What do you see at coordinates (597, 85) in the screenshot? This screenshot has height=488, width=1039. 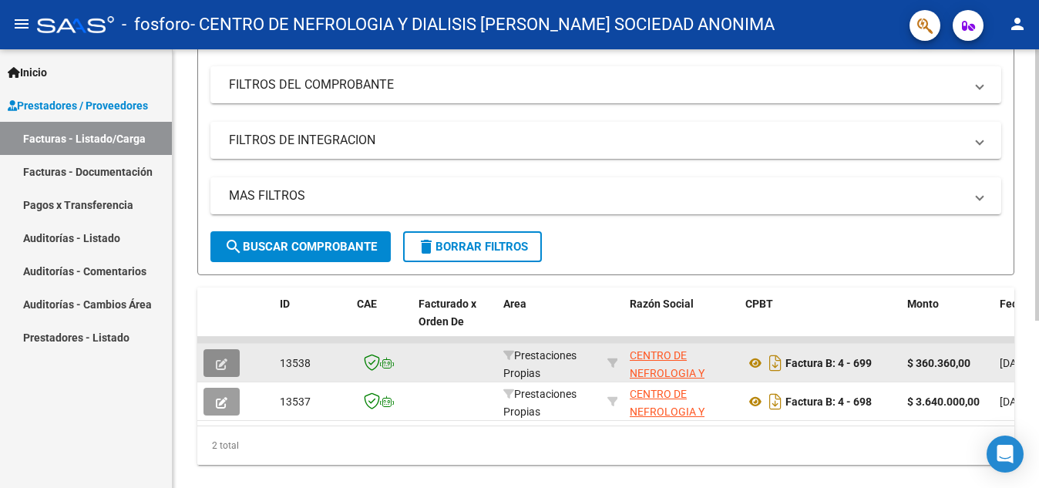 I see `mat-panel-title: FILTROS DEL COMPROBANTE` at bounding box center [597, 85].